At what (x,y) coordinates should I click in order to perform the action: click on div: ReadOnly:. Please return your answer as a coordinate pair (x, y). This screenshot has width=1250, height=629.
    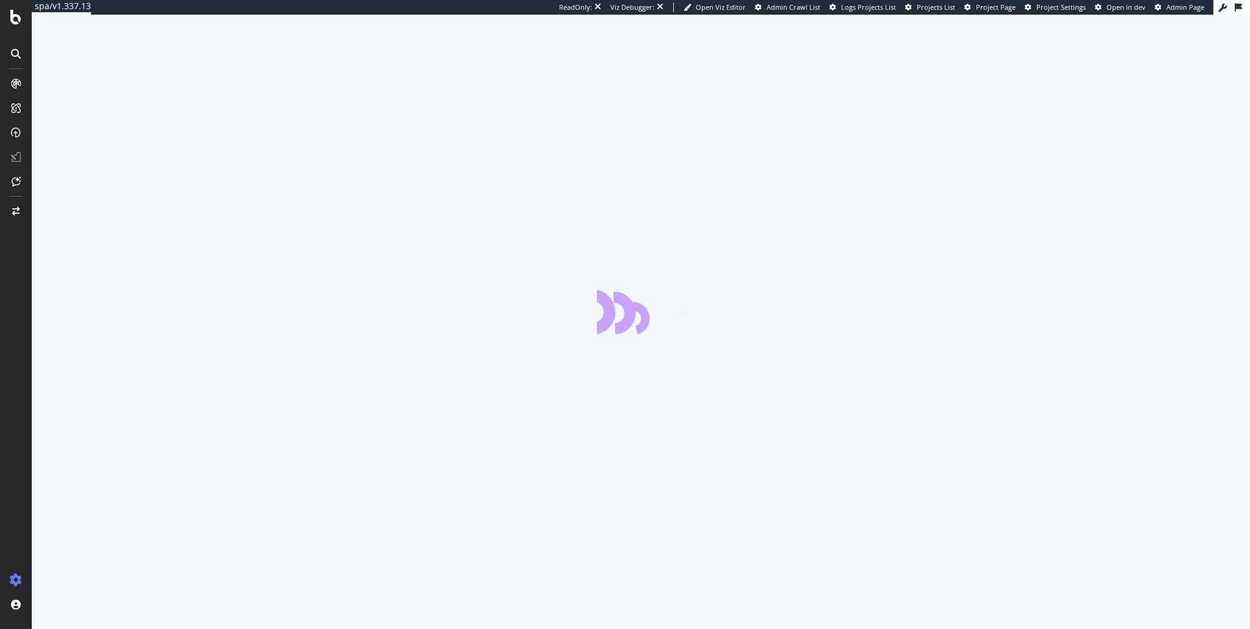
    Looking at the image, I should click on (575, 7).